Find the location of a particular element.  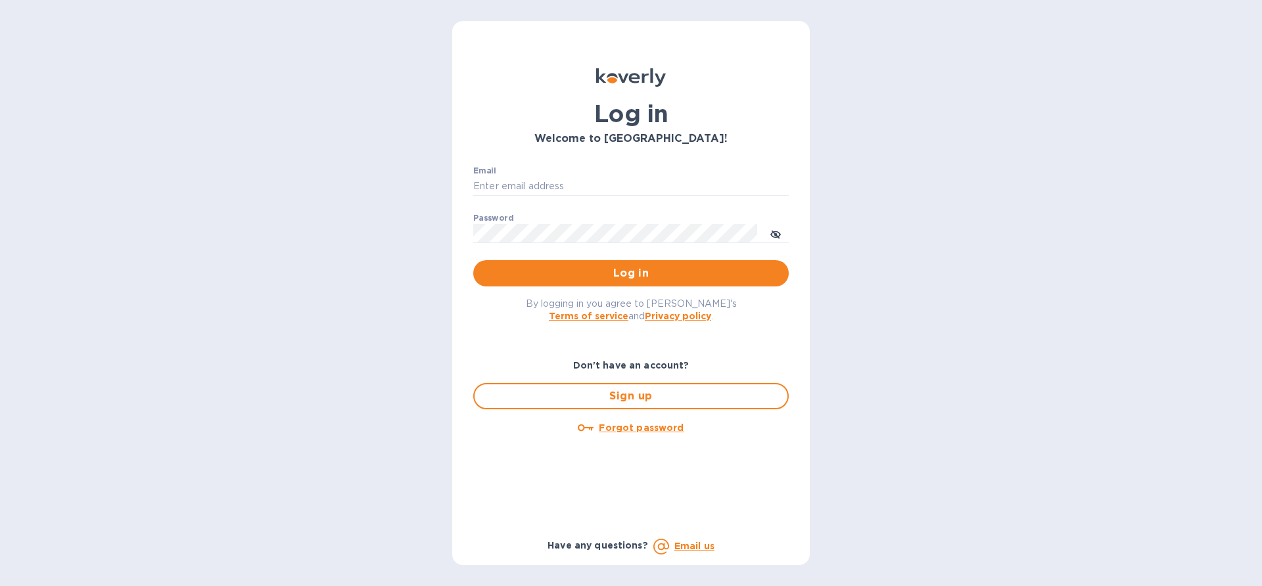

button: Sign up is located at coordinates (631, 396).